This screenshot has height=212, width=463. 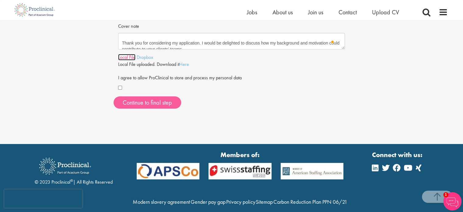 What do you see at coordinates (145, 57) in the screenshot?
I see `a: Dropbox` at bounding box center [145, 57].